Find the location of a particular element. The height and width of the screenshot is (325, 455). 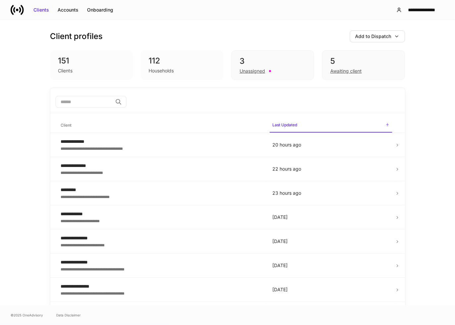

div: Households is located at coordinates (161, 71).